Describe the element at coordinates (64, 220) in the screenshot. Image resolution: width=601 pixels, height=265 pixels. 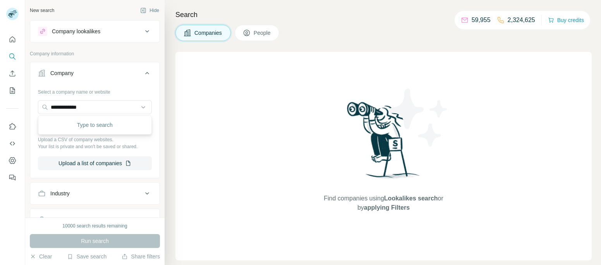
I see `div: HQ location` at that location.